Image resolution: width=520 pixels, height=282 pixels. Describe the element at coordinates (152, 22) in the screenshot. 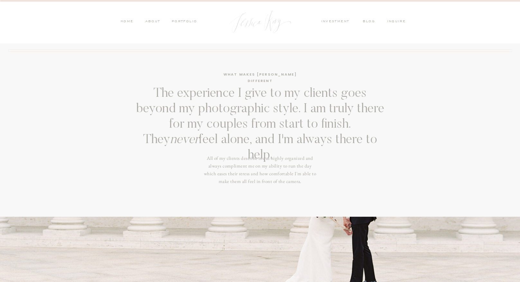

I see `nav: ABOUT` at that location.